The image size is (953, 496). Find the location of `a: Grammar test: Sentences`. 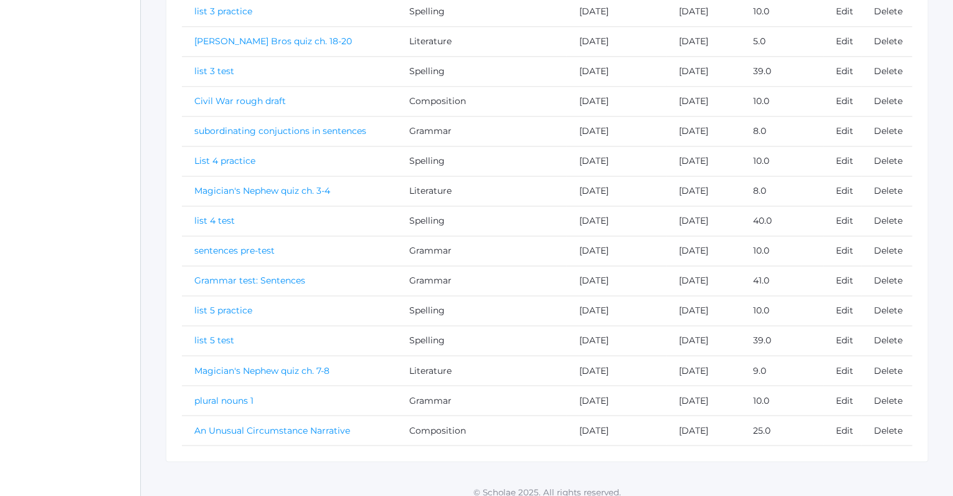

a: Grammar test: Sentences is located at coordinates (250, 280).